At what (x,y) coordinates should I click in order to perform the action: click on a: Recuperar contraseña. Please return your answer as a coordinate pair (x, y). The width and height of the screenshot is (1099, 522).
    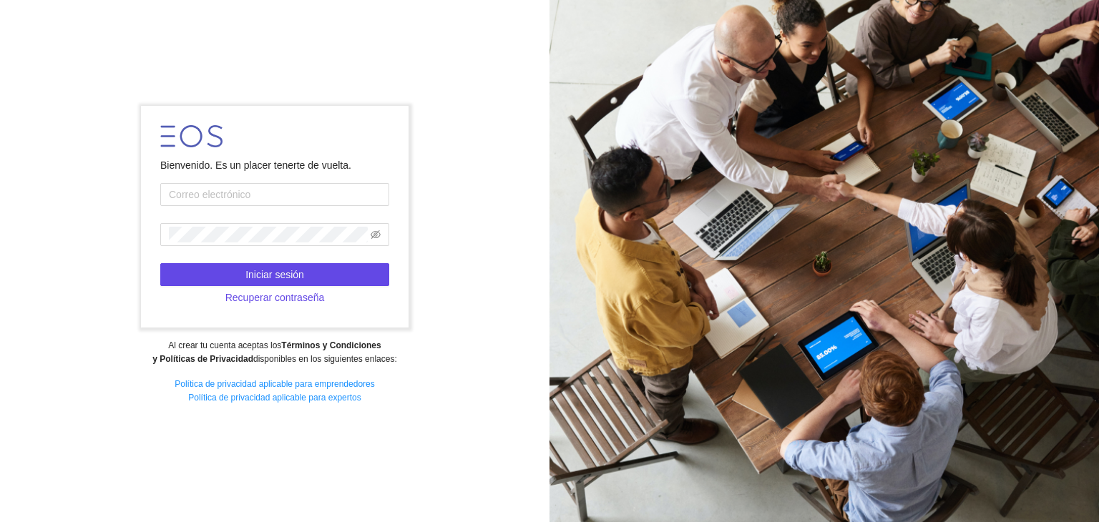
    Looking at the image, I should click on (275, 298).